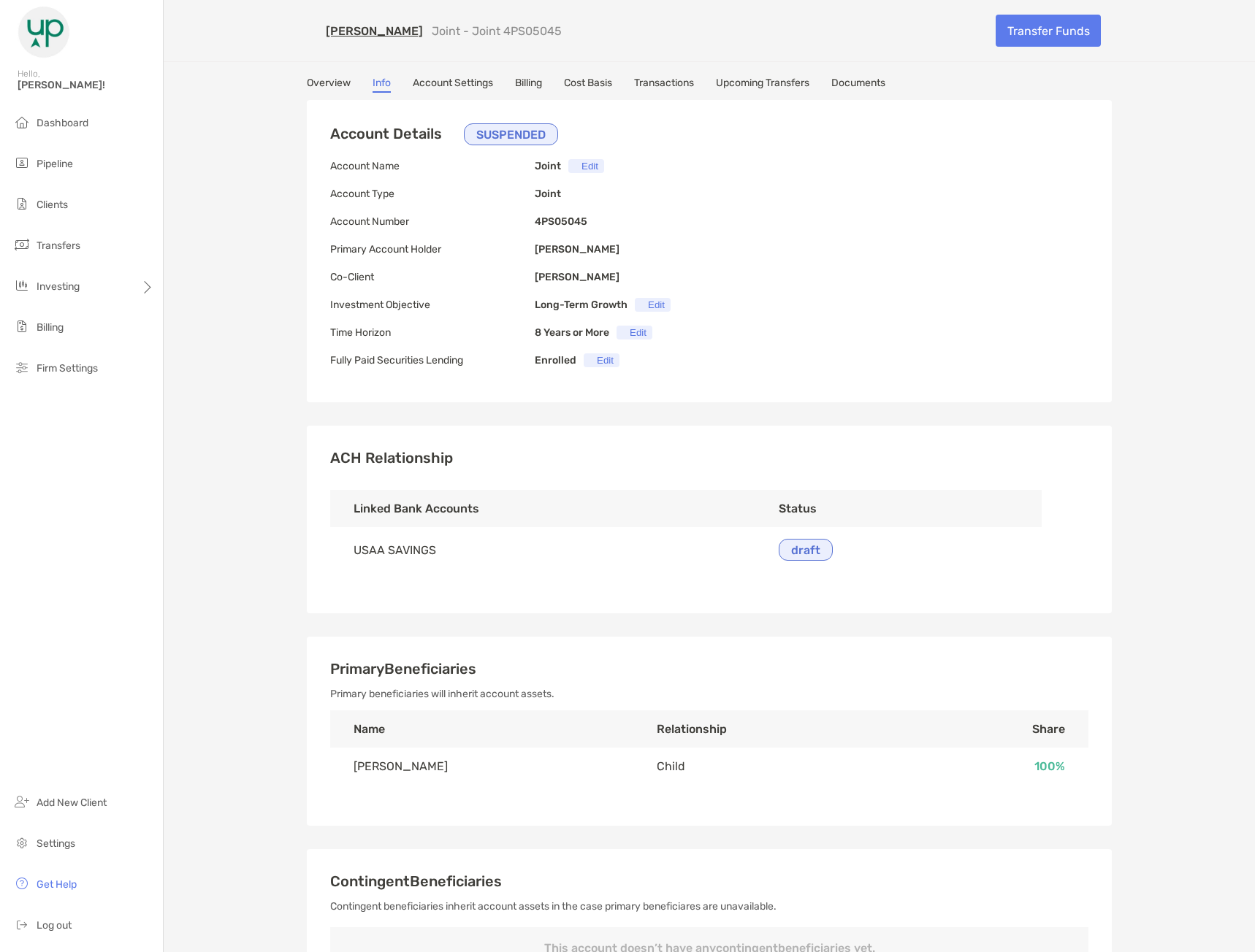 The image size is (1255, 952). What do you see at coordinates (22, 245) in the screenshot?
I see `img: transfers icon` at bounding box center [22, 245].